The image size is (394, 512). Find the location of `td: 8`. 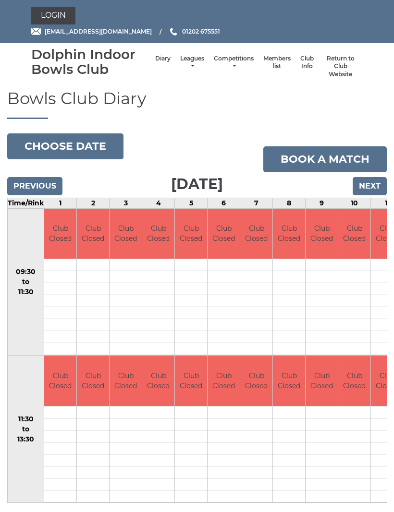

td: 8 is located at coordinates (289, 203).